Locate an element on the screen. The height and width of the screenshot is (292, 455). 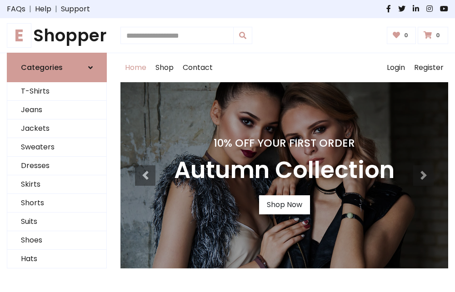
a: Shop Now is located at coordinates (285, 205).